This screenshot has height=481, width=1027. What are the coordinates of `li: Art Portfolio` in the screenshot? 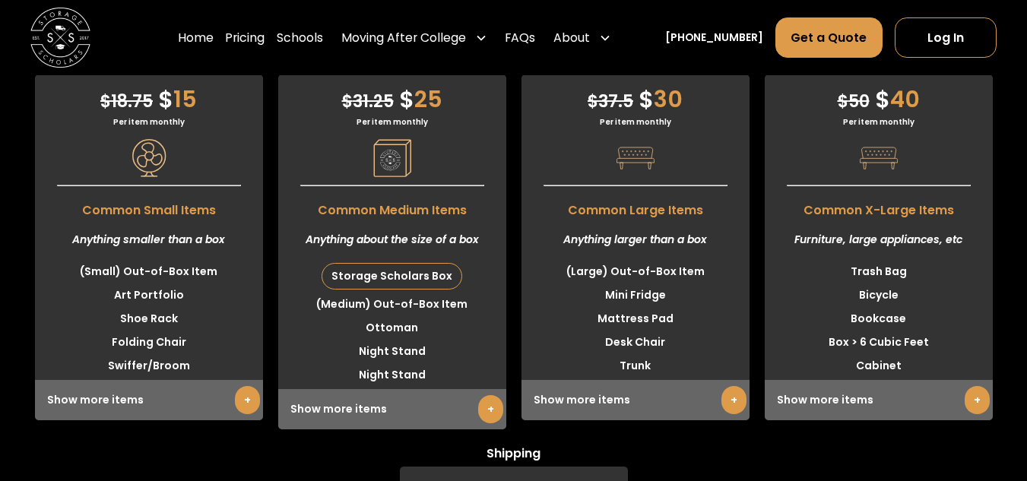 It's located at (149, 295).